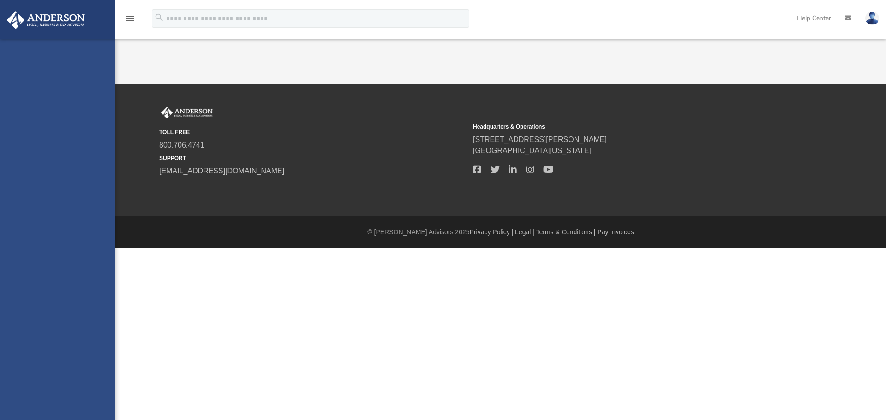 The image size is (886, 420). I want to click on a: Terms & Conditions |, so click(566, 232).